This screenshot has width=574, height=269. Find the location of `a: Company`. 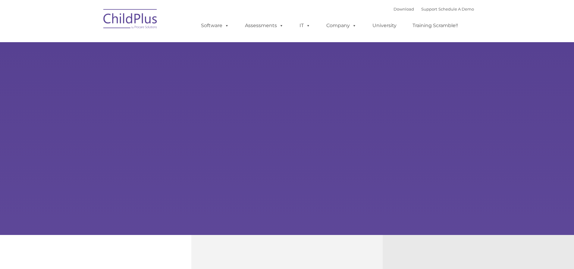

a: Company is located at coordinates (342, 26).